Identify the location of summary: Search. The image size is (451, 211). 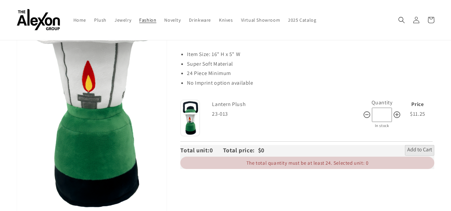
(401, 20).